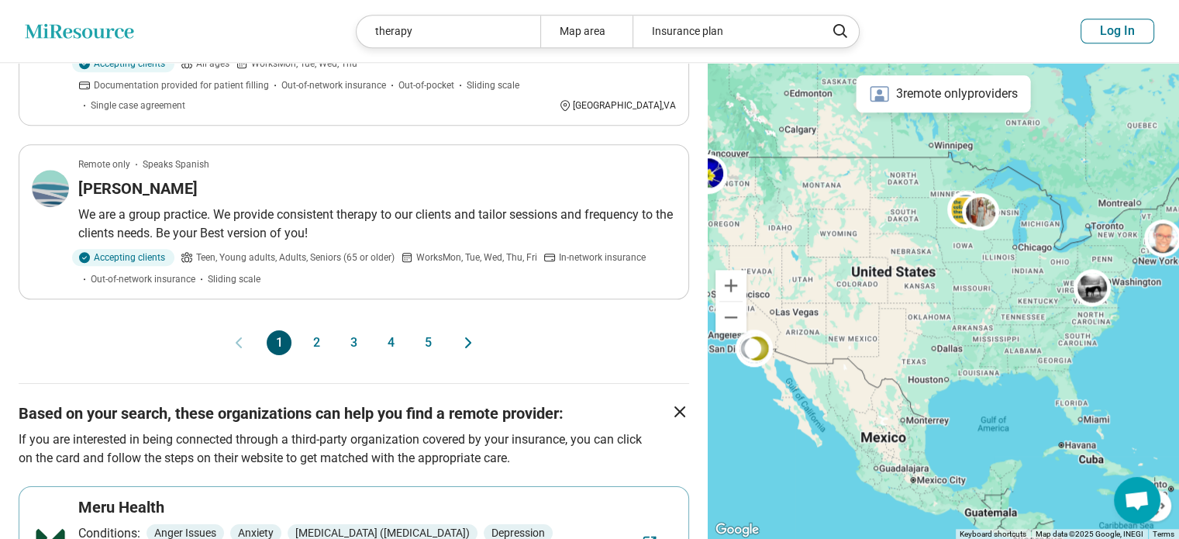 The image size is (1179, 539). What do you see at coordinates (304, 64) in the screenshot?
I see `span: Works Mon, Tue, Wed, Thu` at bounding box center [304, 64].